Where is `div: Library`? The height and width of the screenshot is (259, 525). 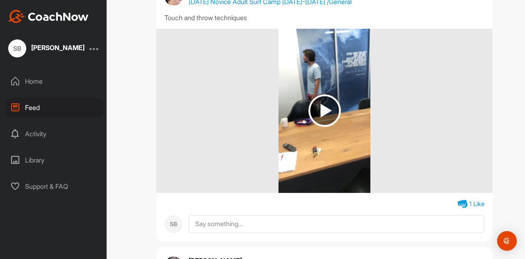 div: Library is located at coordinates (54, 160).